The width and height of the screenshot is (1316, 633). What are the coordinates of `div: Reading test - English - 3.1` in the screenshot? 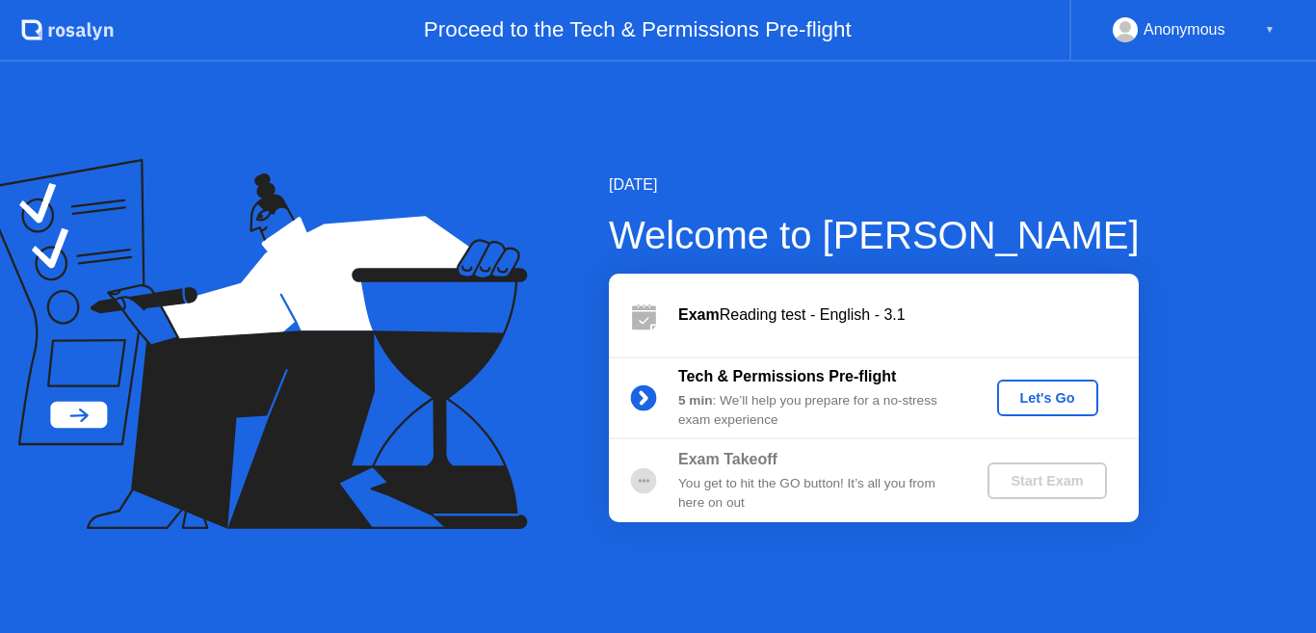 It's located at (908, 315).